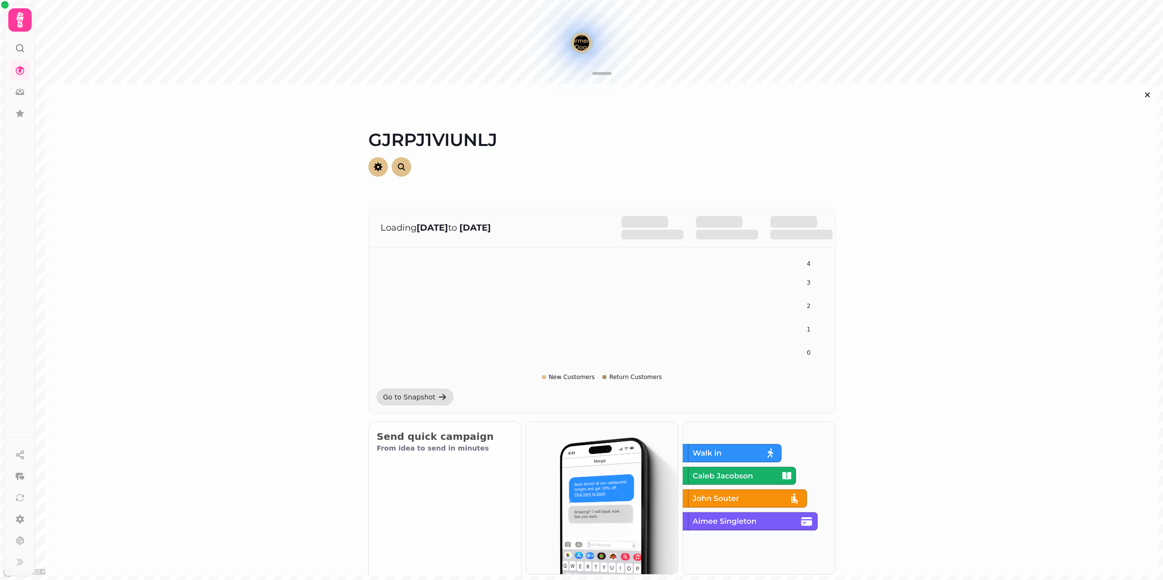 The height and width of the screenshot is (580, 1163). I want to click on h1: GJRPJ1VIUNLJ, so click(602, 128).